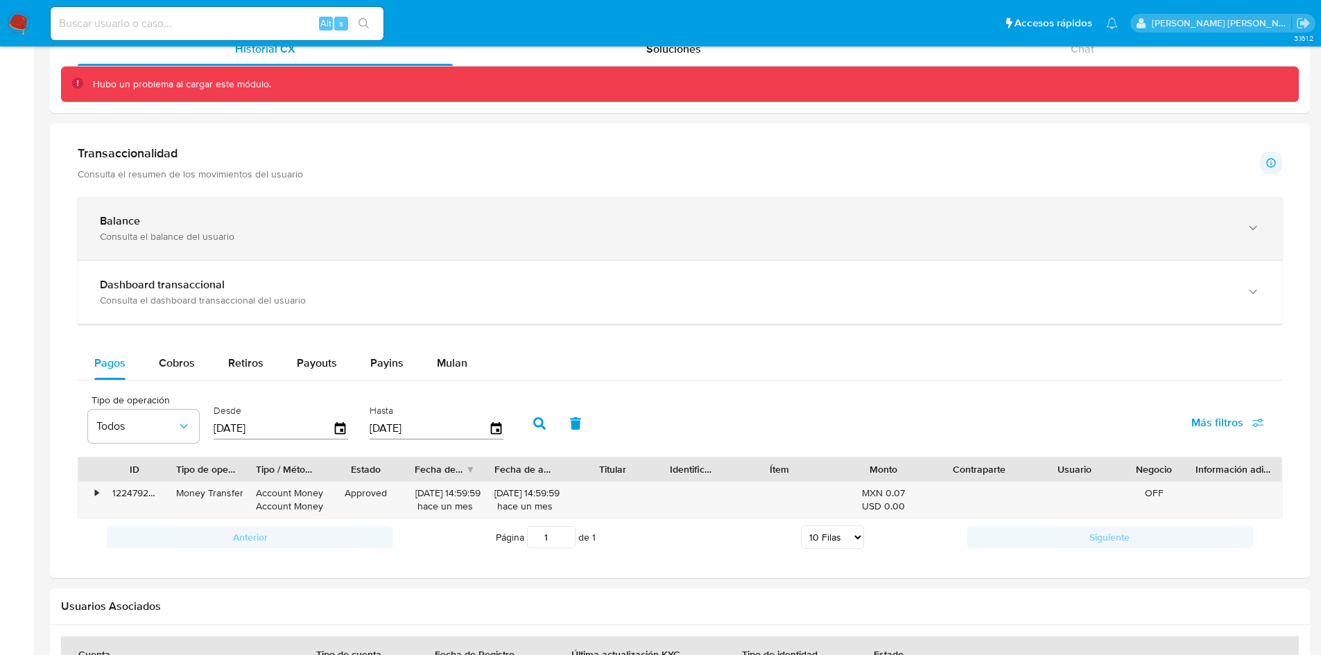 The height and width of the screenshot is (655, 1321). Describe the element at coordinates (1111, 23) in the screenshot. I see `a: Notificaciones` at that location.